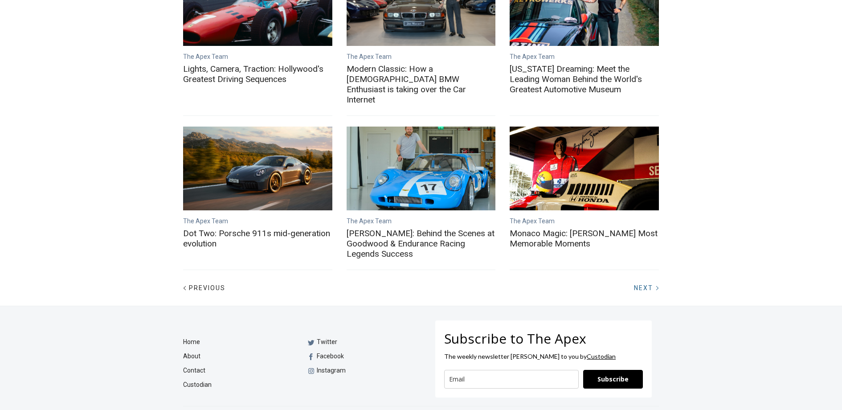 The image size is (842, 410). What do you see at coordinates (421, 168) in the screenshot?
I see `a: Jarrah Venables: Behind the Scenes at Goodwood & Endurance Racing Legends Success` at bounding box center [421, 168].